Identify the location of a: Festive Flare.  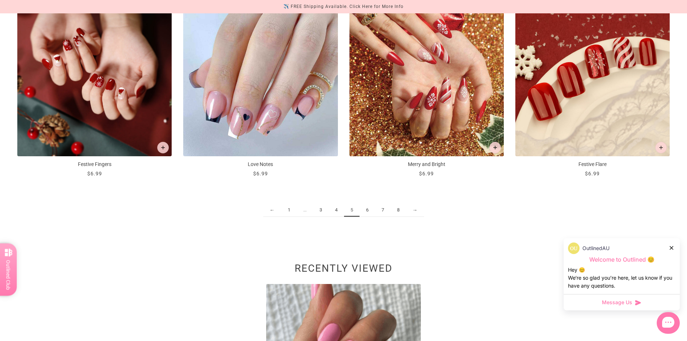
(593, 89).